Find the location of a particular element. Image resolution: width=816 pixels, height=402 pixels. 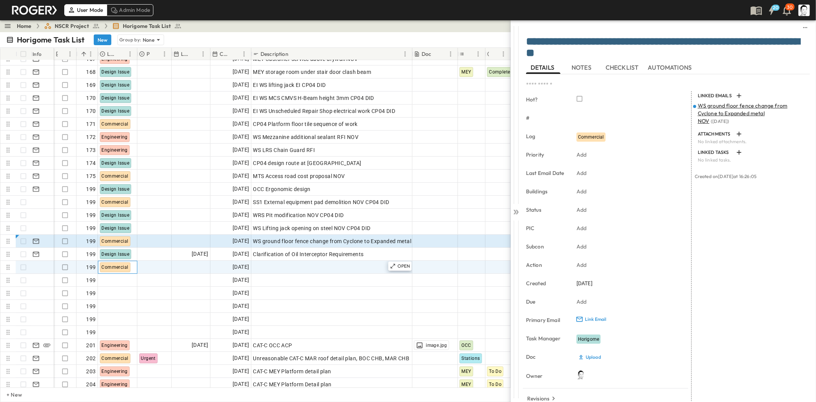

span: NSCR Project is located at coordinates (72, 26).